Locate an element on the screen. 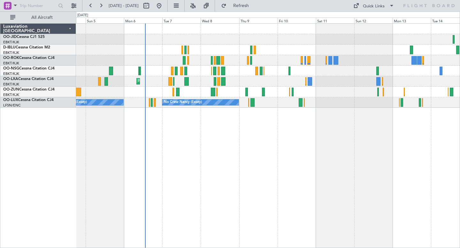  span: OO-LXA is located at coordinates (11, 79).